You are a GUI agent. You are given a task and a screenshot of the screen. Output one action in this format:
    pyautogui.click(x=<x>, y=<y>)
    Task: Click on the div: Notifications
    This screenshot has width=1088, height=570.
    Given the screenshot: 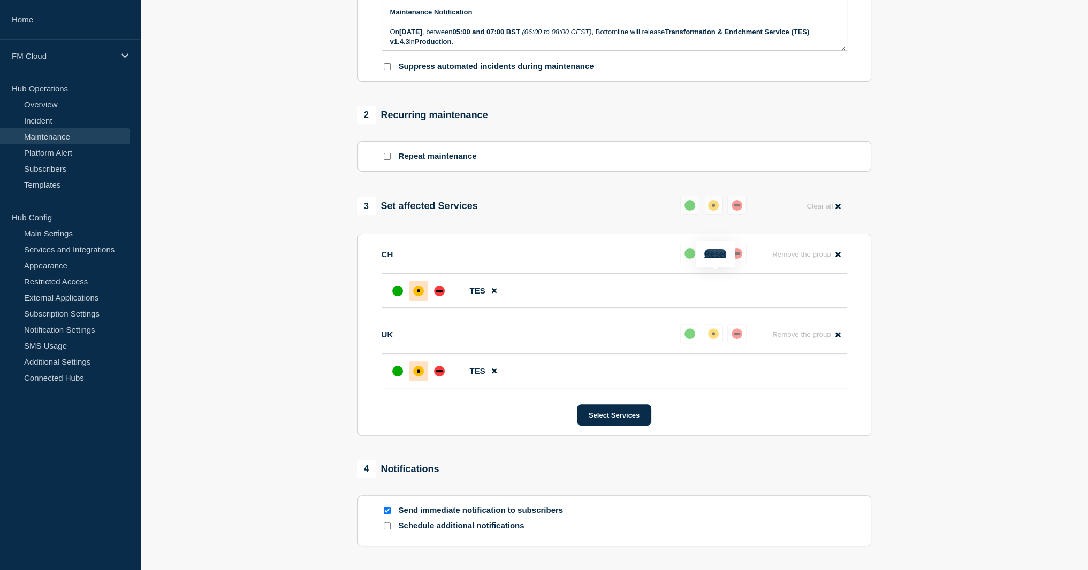 What is the action you would take?
    pyautogui.click(x=398, y=469)
    